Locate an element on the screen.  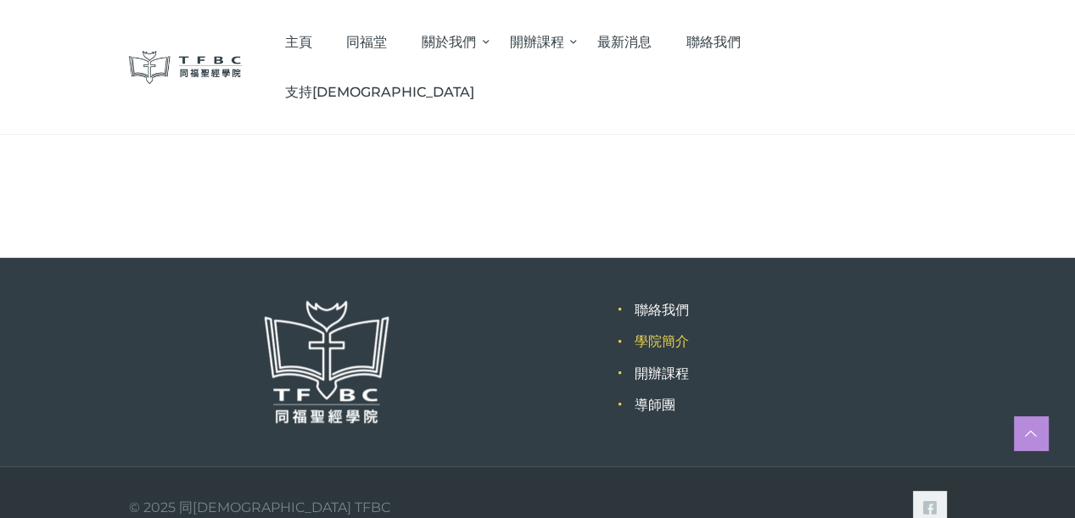
span: 開辦課程 is located at coordinates (537, 42).